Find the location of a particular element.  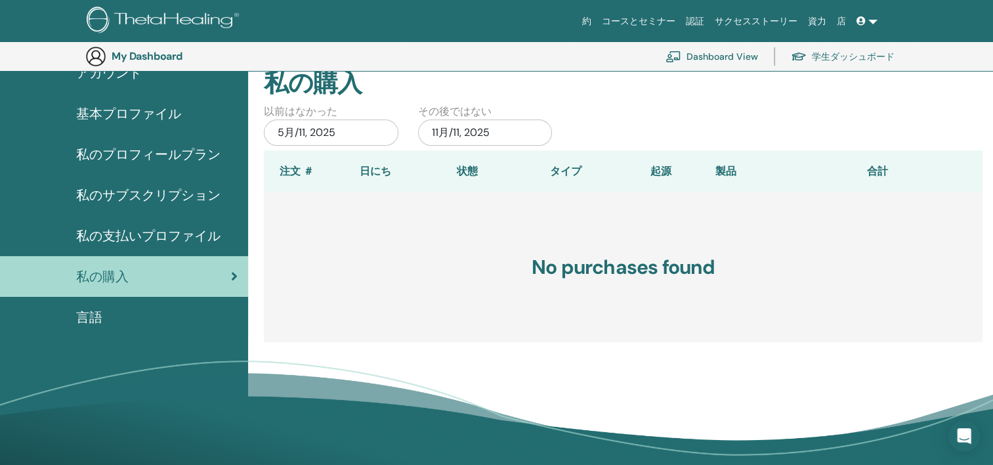

span: 私のプロフィールプラン is located at coordinates (148, 154).